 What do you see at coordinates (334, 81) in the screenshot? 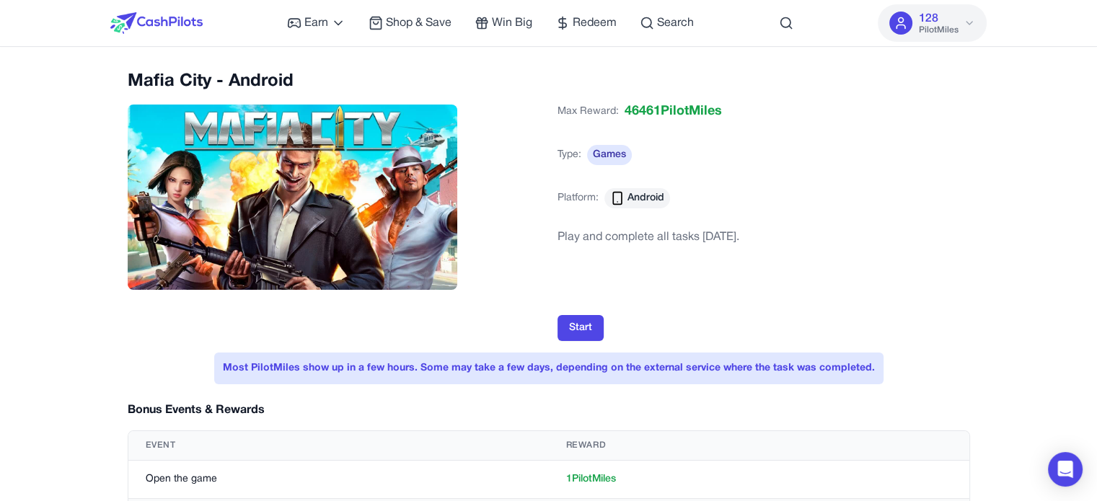
I see `h2: Mafia City - Android` at bounding box center [334, 81].